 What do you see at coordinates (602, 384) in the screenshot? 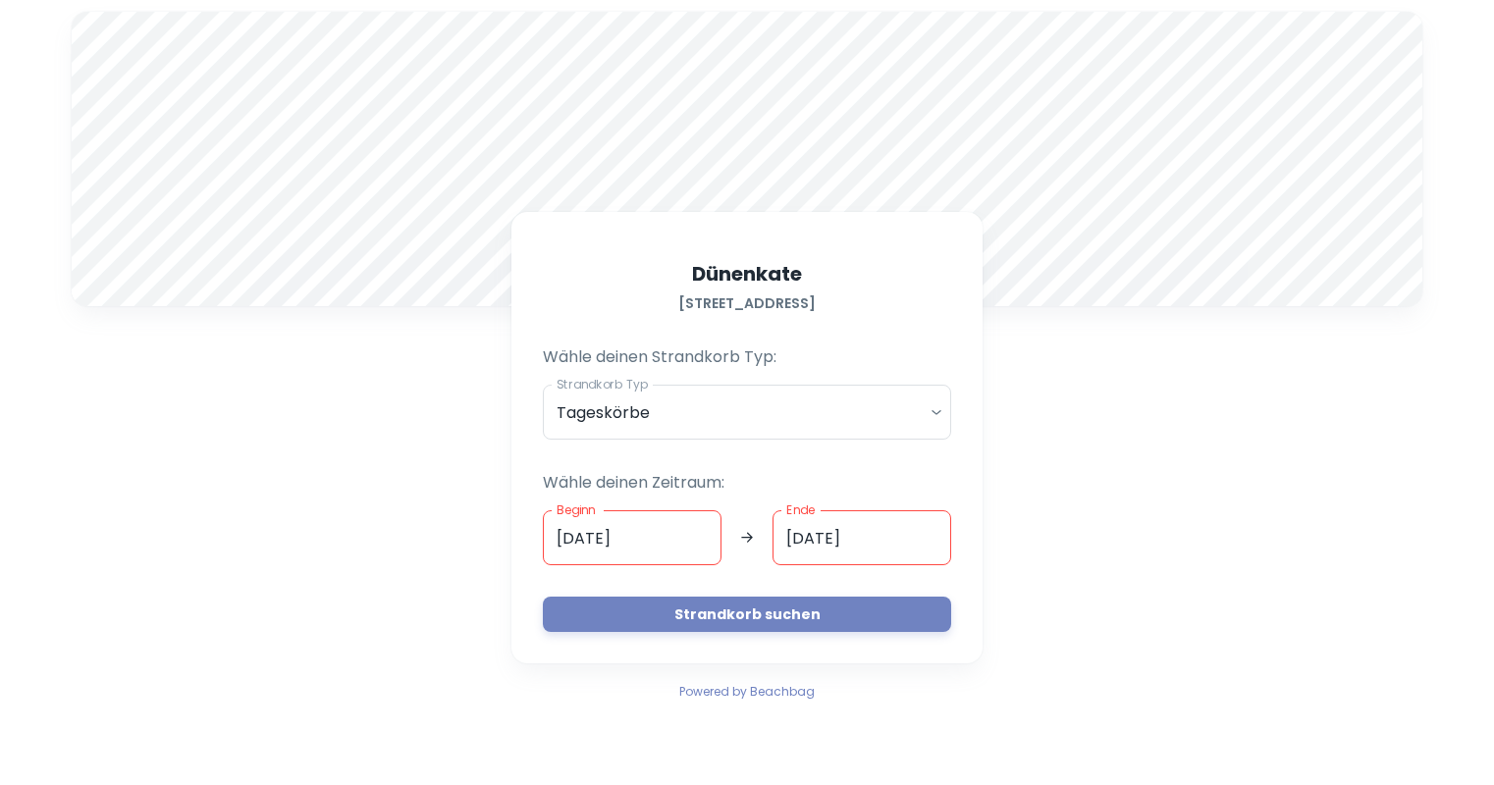
I see `label: Strandkorb Typ` at bounding box center [602, 384].